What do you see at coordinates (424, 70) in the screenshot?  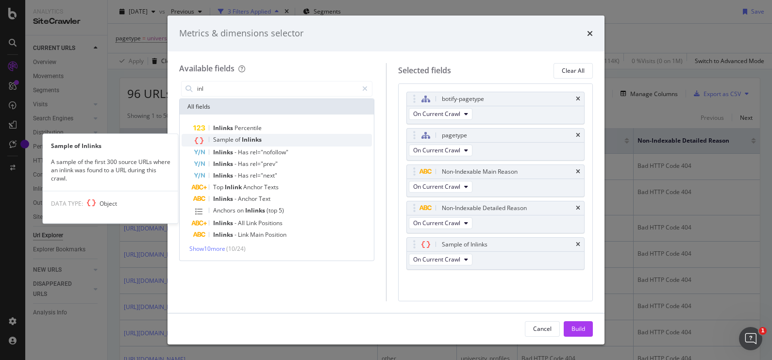 I see `div: Selected fields` at bounding box center [424, 70].